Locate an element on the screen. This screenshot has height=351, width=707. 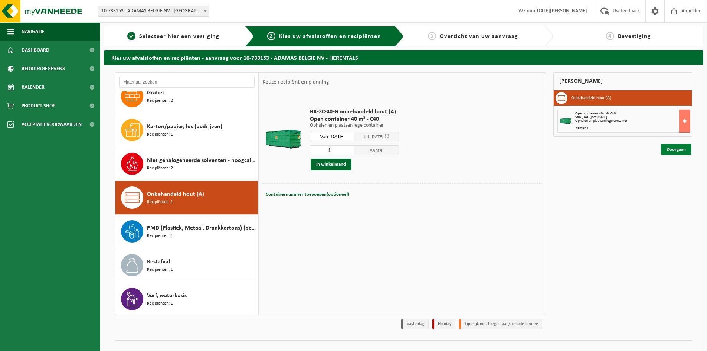
span: Restafval is located at coordinates (159, 262).